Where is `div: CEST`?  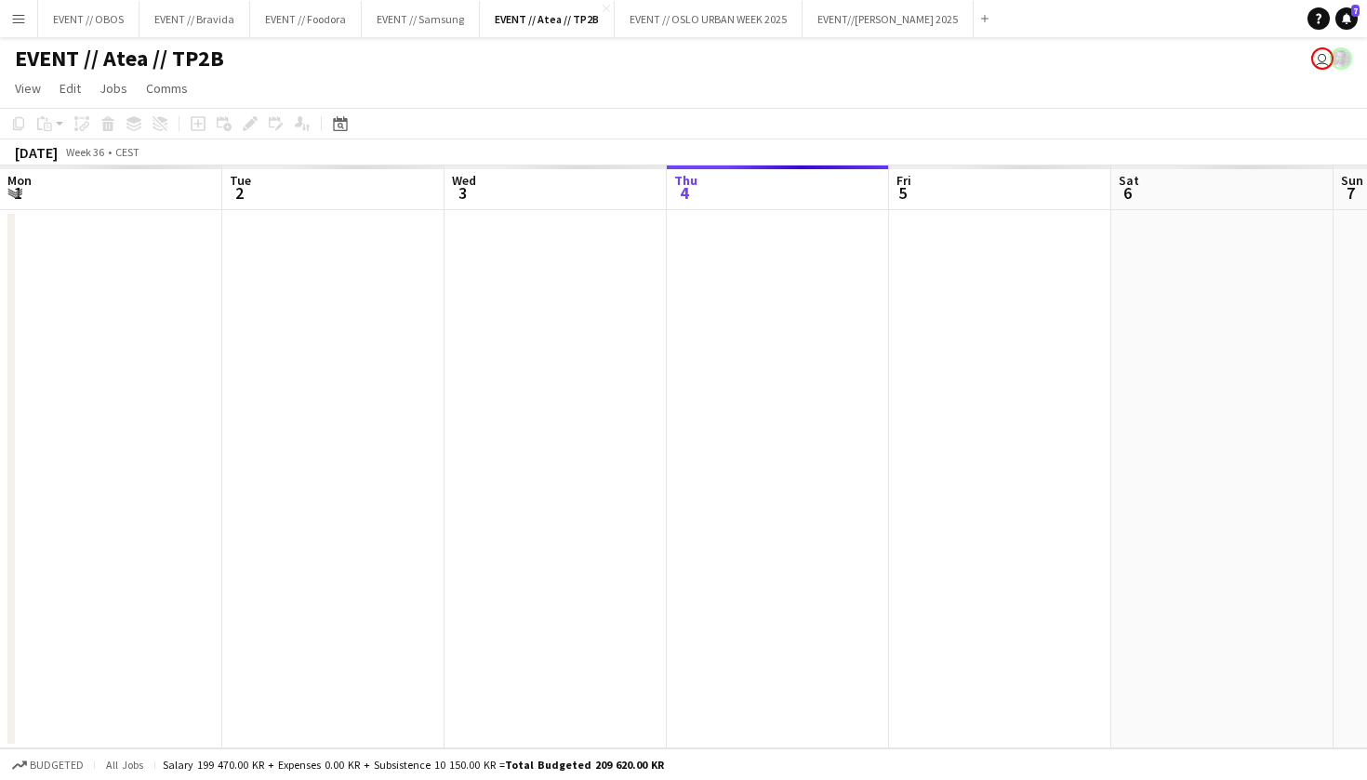 div: CEST is located at coordinates (127, 152).